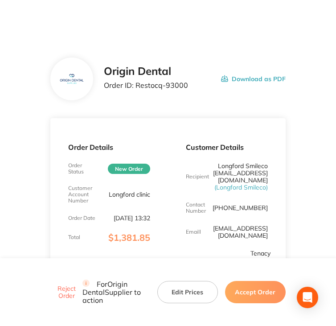  Describe the element at coordinates (253, 79) in the screenshot. I see `button: Download as PDF` at that location.